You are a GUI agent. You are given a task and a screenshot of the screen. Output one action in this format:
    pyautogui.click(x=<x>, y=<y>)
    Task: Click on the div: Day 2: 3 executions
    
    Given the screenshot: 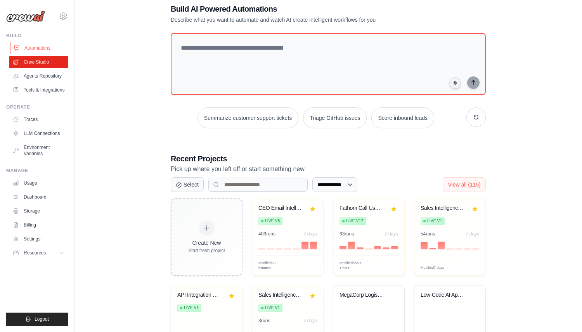 What is the action you would take?
    pyautogui.click(x=433, y=249)
    